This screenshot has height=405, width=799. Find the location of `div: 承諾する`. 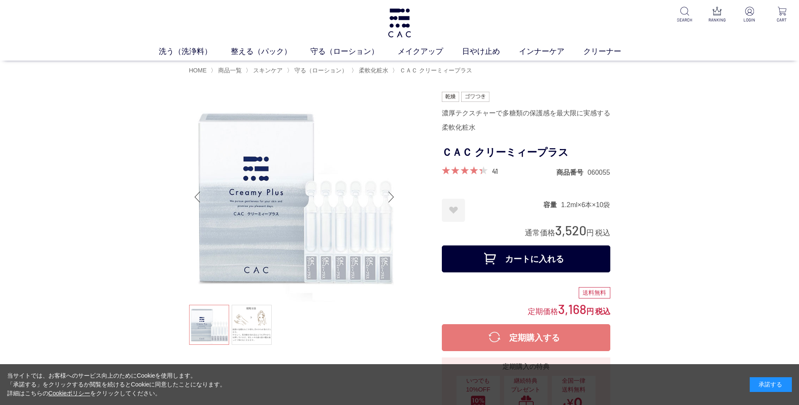

div: 承諾する is located at coordinates (771, 385).